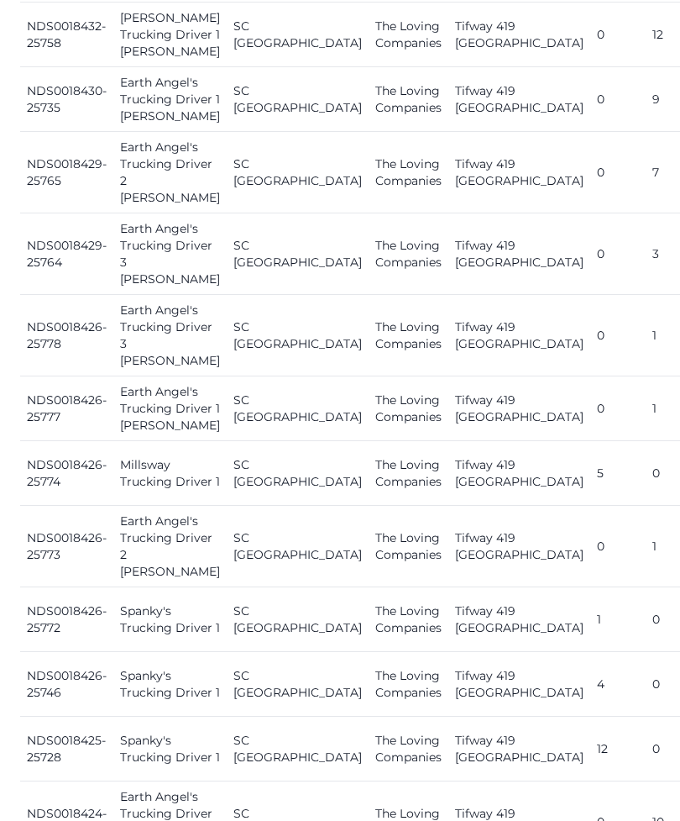 The image size is (680, 821). I want to click on td: NDS0018426-25746, so click(66, 684).